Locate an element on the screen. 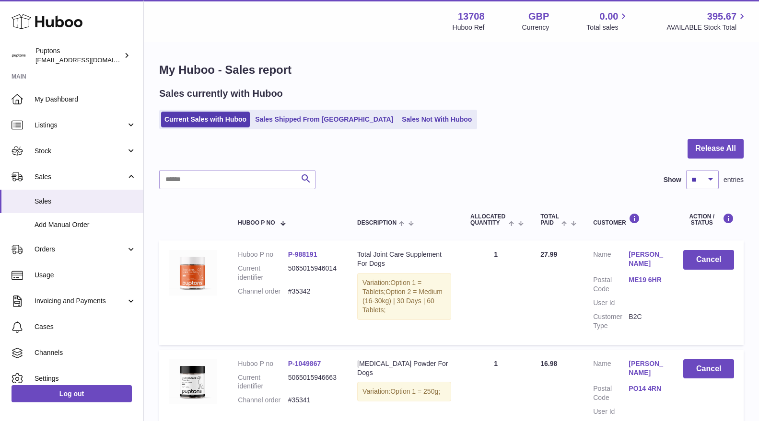  span: 27.99 is located at coordinates (548, 255).